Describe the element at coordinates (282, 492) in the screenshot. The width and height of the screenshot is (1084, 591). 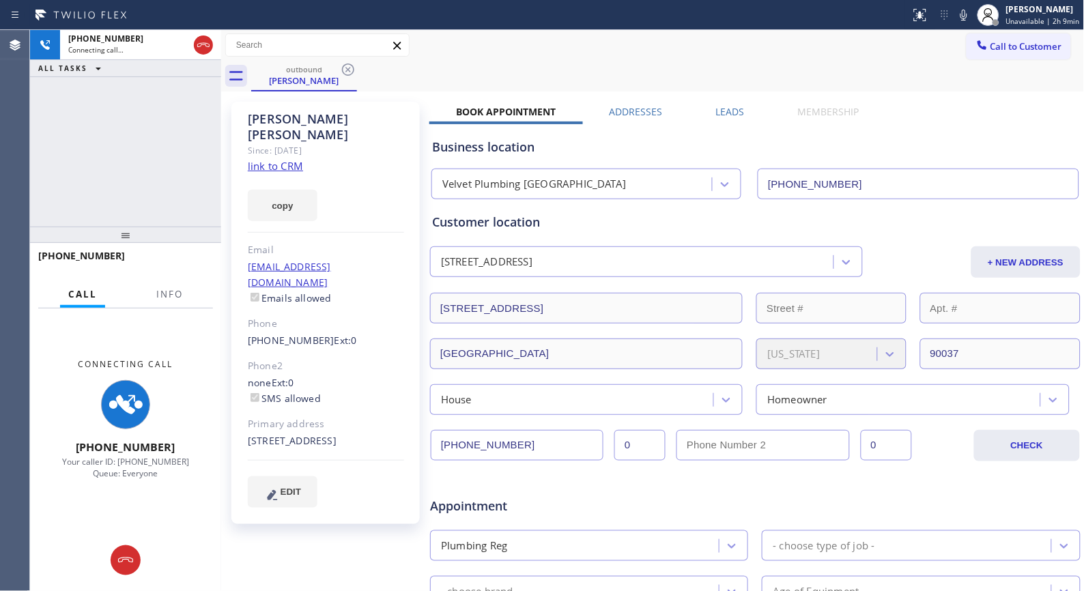
I see `button: EDIT` at that location.